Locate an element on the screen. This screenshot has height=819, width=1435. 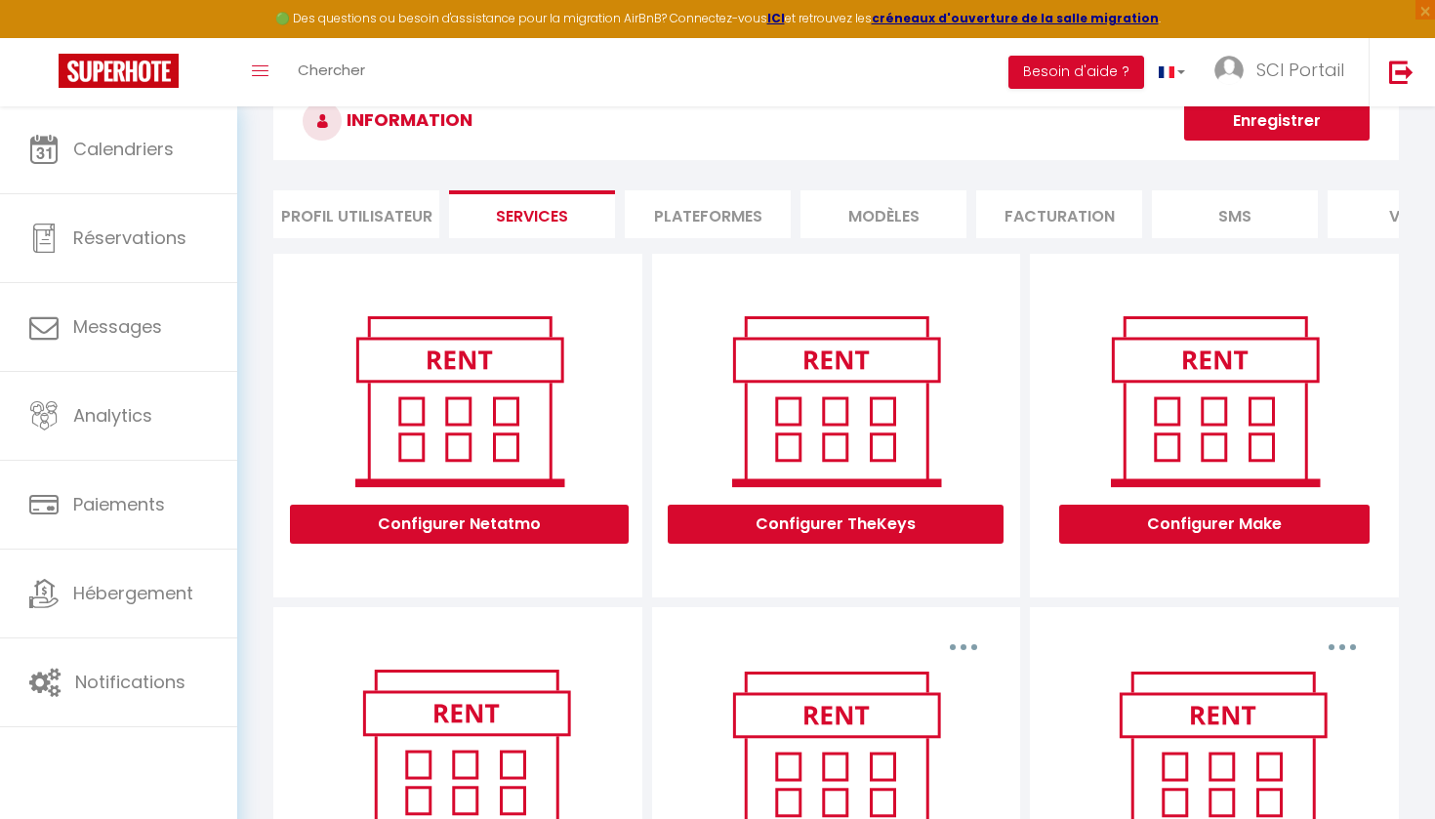
span: SCI Portail is located at coordinates (1300, 69).